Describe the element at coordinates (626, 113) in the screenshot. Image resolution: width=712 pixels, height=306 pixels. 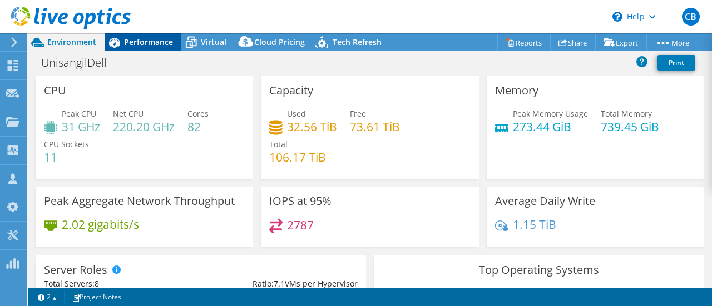
I see `span: Total Memory` at that location.